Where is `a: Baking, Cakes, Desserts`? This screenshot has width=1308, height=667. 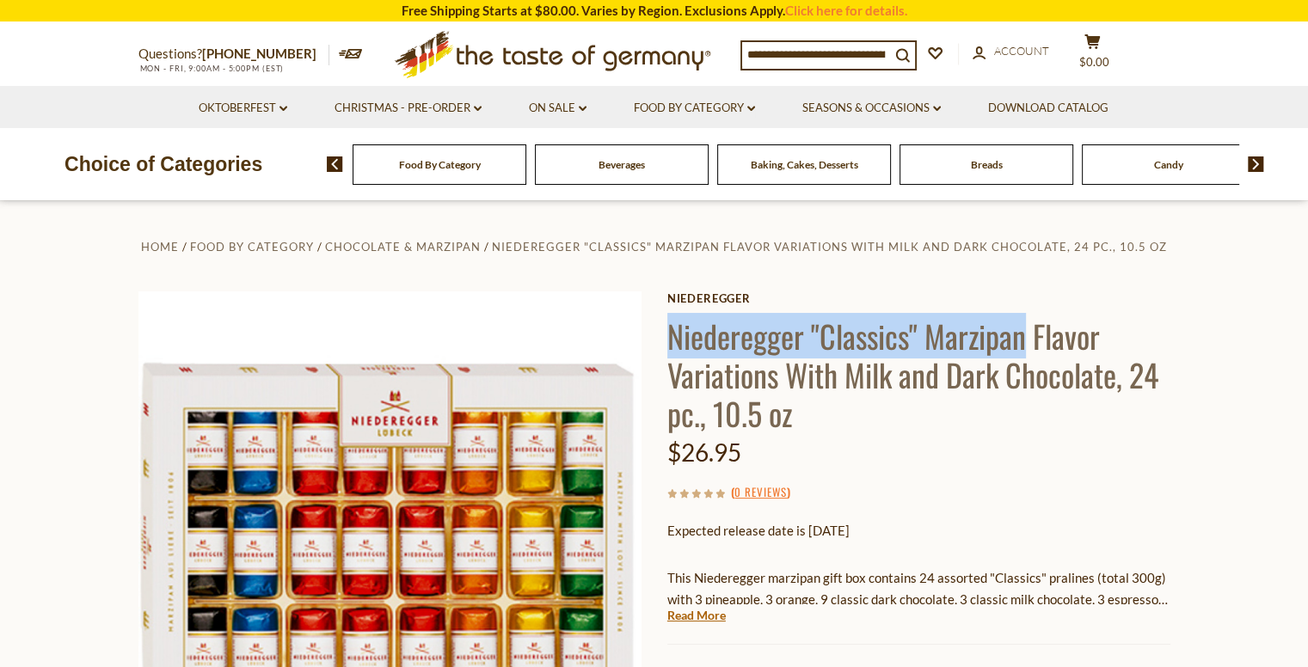
a: Baking, Cakes, Desserts is located at coordinates (804, 164).